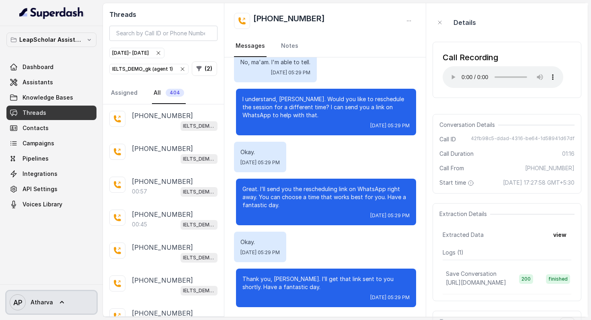 This screenshot has width=591, height=320. I want to click on span: Atharva, so click(42, 303).